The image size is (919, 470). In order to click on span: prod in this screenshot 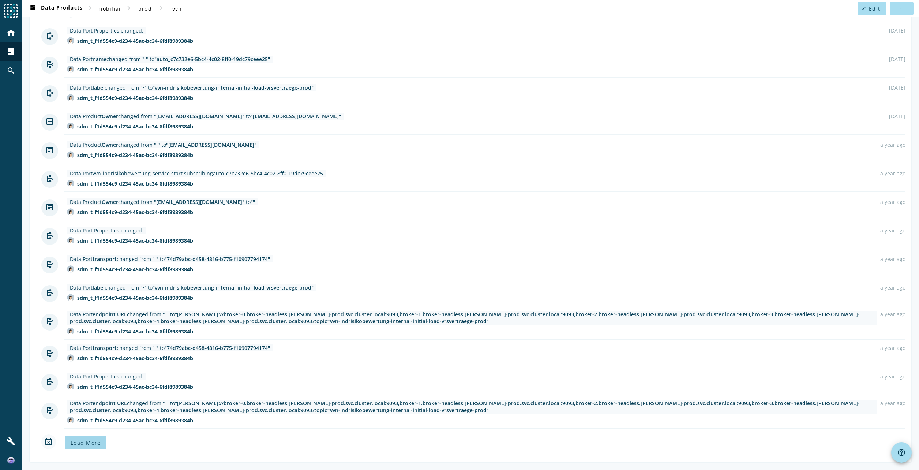, I will do `click(145, 8)`.